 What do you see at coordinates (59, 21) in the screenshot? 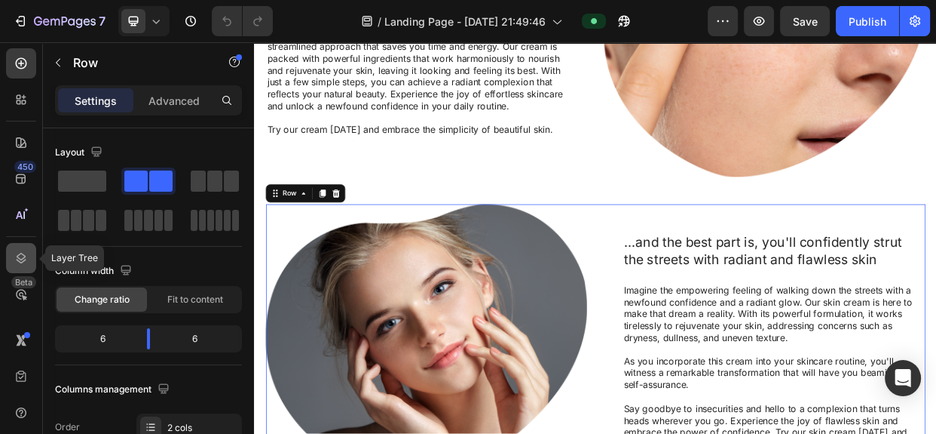
I see `button: 7` at bounding box center [59, 21].